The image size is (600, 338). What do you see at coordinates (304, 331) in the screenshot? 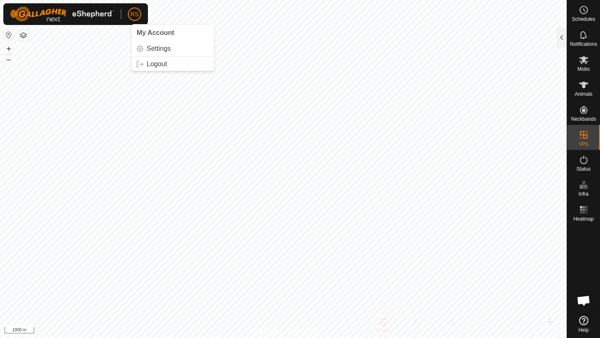
I see `a: Contact Us` at bounding box center [304, 331].